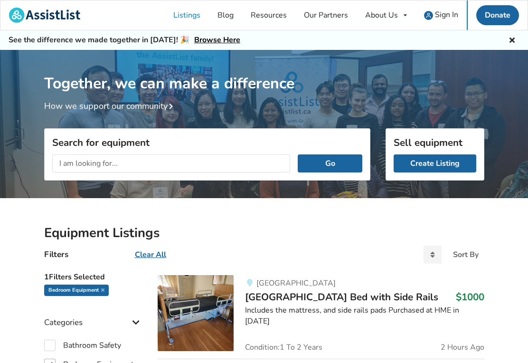  What do you see at coordinates (435, 163) in the screenshot?
I see `a: Create Listing` at bounding box center [435, 163].